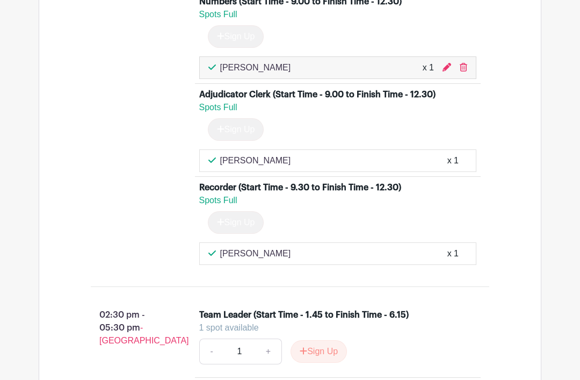  Describe the element at coordinates (317, 95) in the screenshot. I see `div: Adjudicator Clerk (Start Time - 9.00 to Finish Time - 12.30)` at that location.